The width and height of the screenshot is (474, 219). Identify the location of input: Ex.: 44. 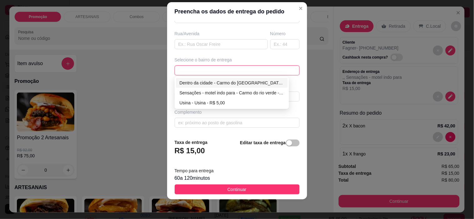
(285, 44).